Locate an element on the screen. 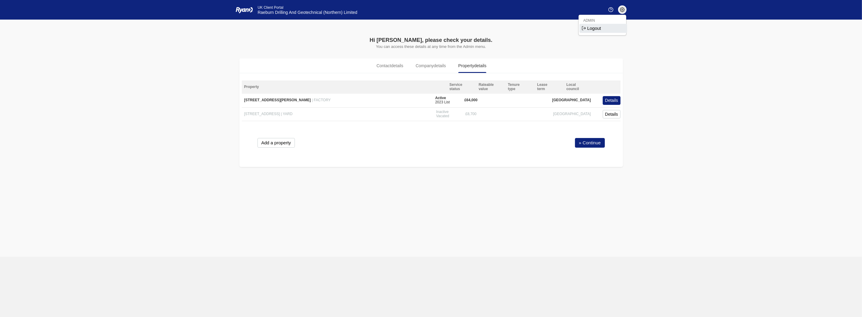  div: Local council is located at coordinates (579, 87).